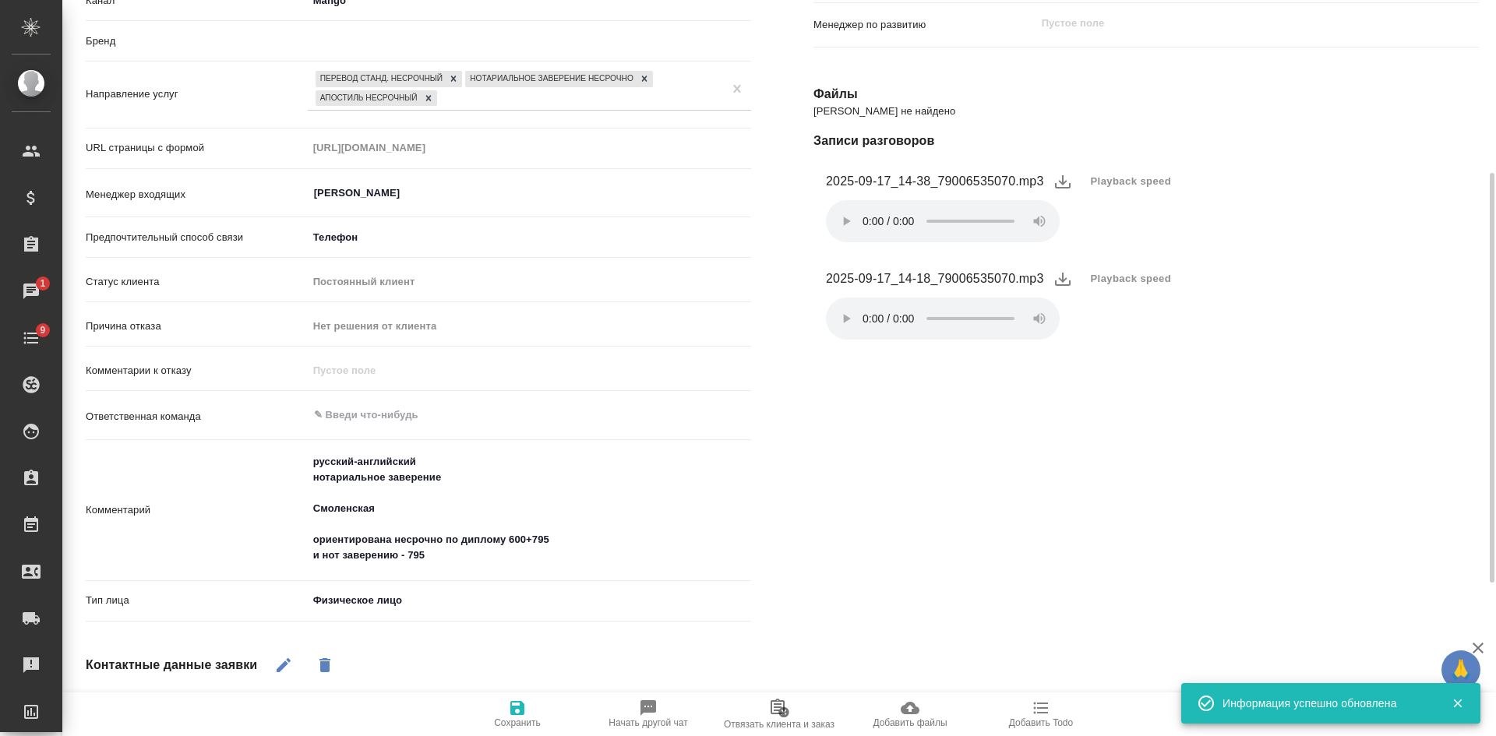  Describe the element at coordinates (196, 195) in the screenshot. I see `p: Менеджер входящих` at that location.